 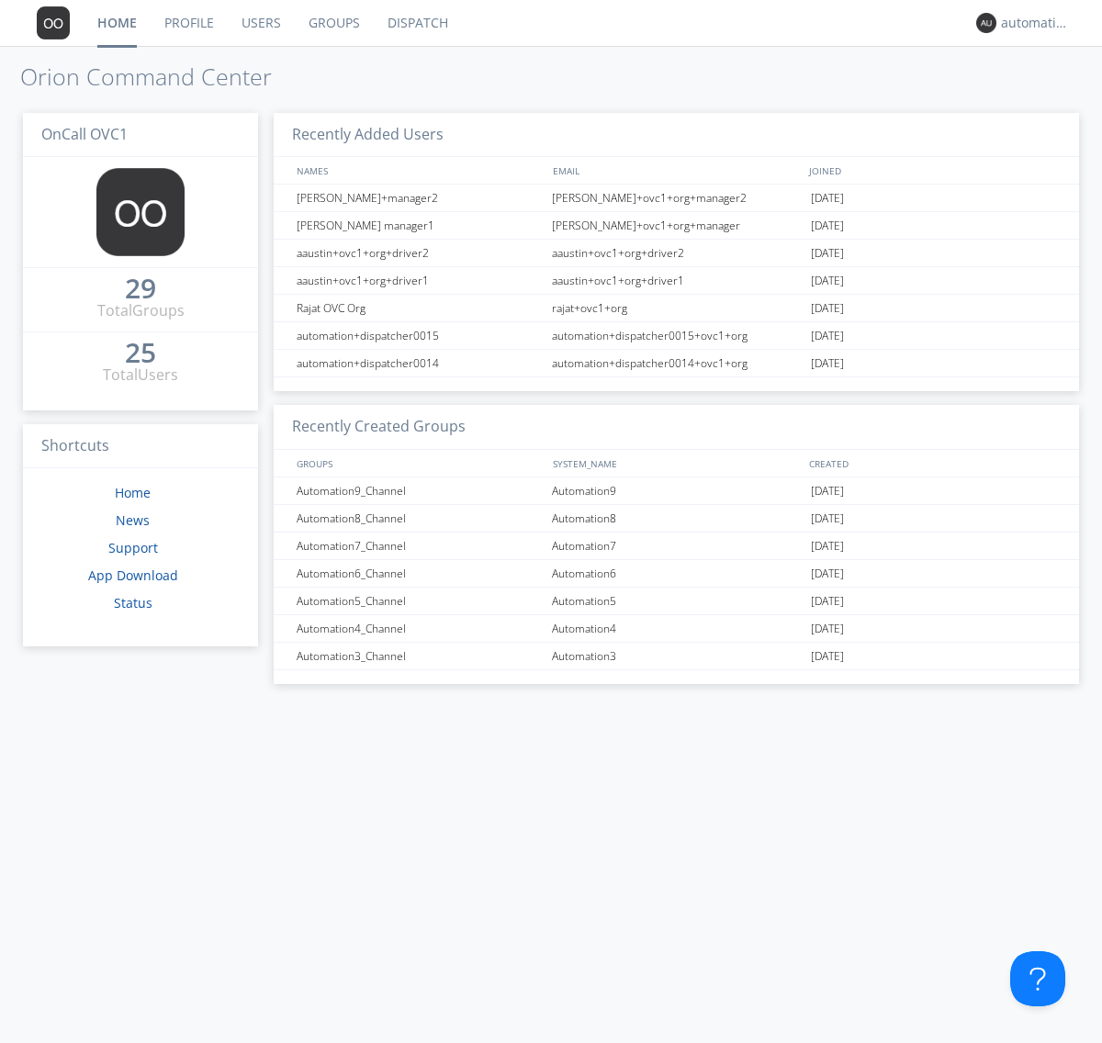 I want to click on div: automation+dispatcher0015, so click(x=419, y=335).